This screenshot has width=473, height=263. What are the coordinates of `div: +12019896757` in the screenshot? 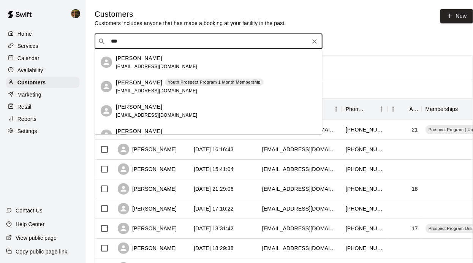 It's located at (365, 208).